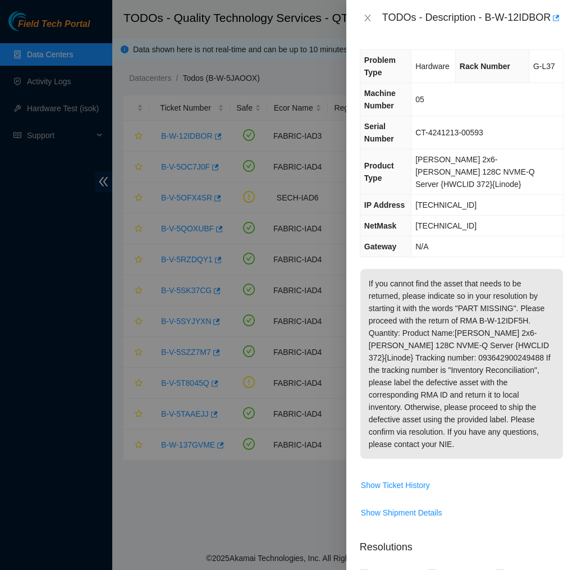 The height and width of the screenshot is (570, 577). Describe the element at coordinates (449, 133) in the screenshot. I see `span: CT-4241213-00593` at that location.